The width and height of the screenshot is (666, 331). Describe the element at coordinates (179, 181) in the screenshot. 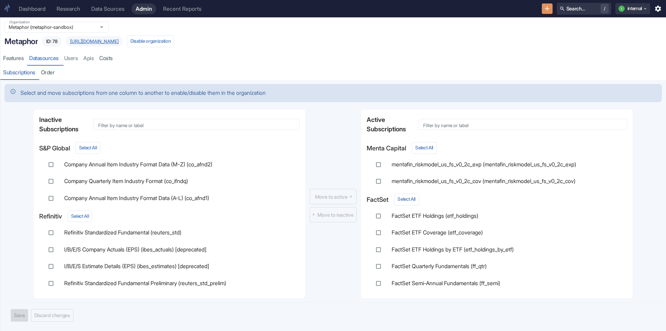

I see `span: Company Quarterly Item Industry Format (co_ifndq)` at that location.